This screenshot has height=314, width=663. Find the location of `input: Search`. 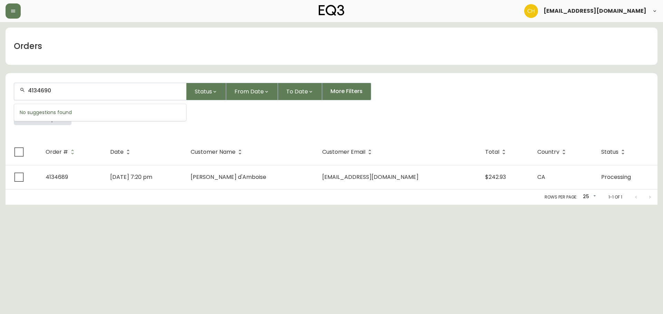

input: Search is located at coordinates (104, 90).